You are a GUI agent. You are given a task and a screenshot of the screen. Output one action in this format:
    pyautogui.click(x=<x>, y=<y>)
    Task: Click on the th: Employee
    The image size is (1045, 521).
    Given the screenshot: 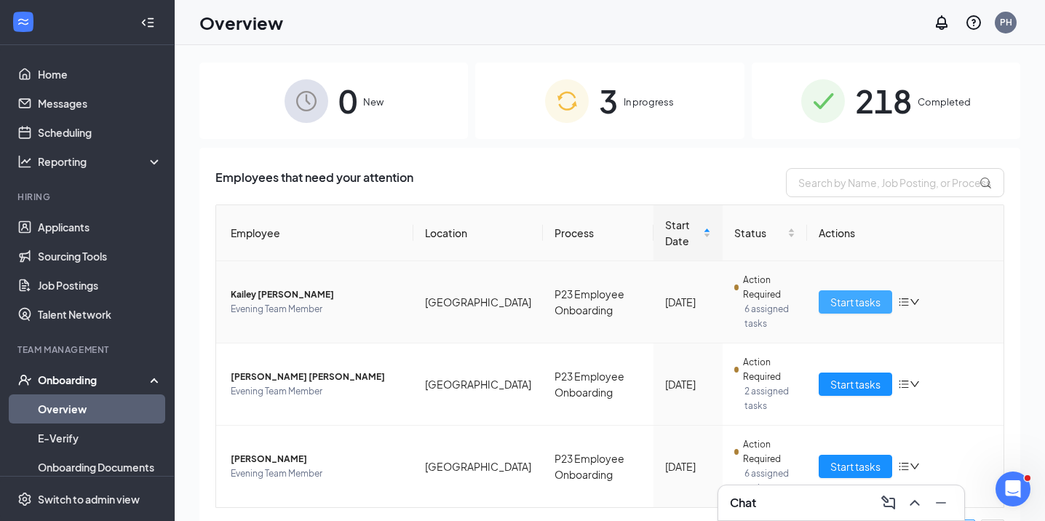 What is the action you would take?
    pyautogui.click(x=314, y=233)
    